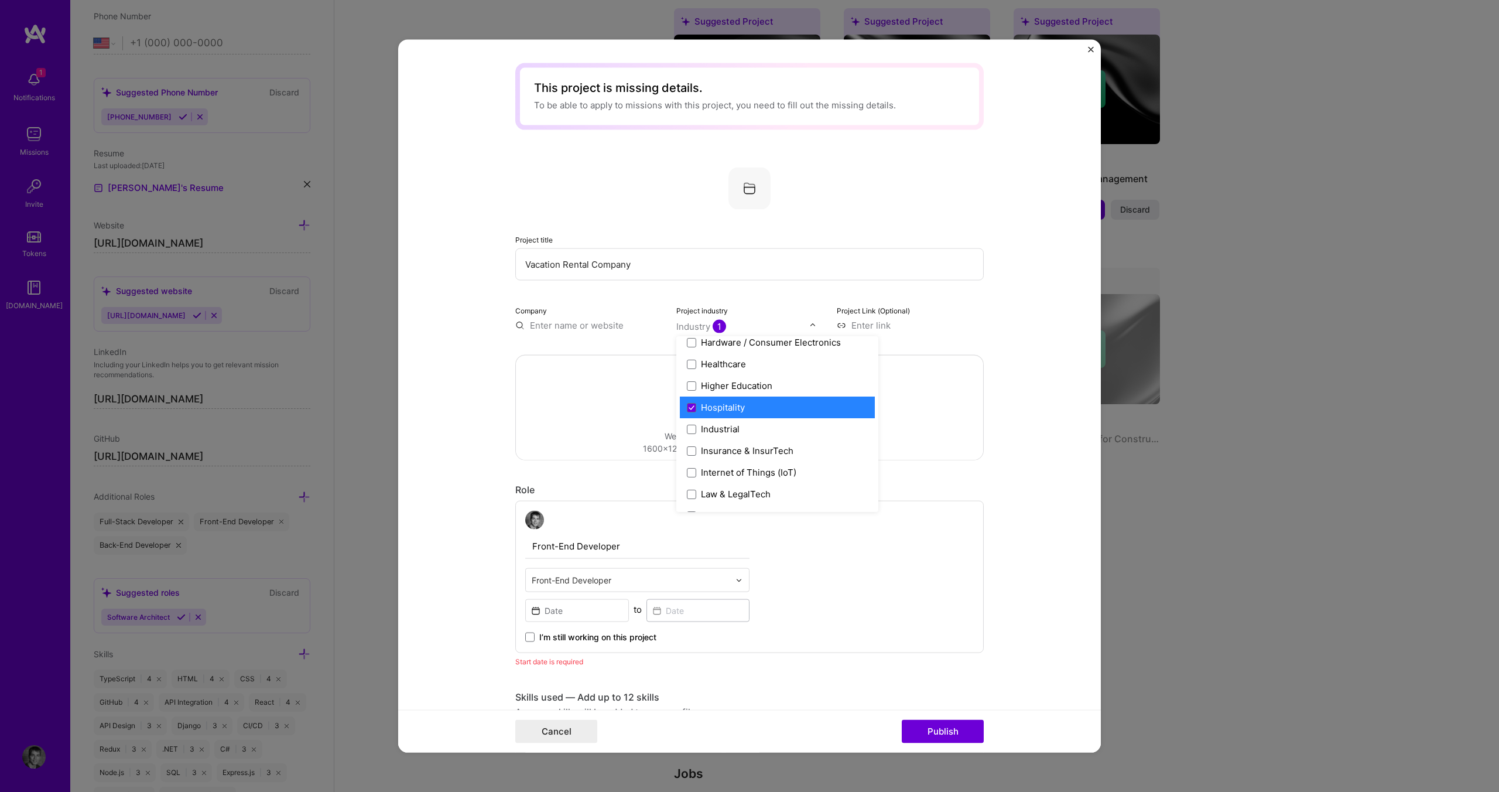  Describe the element at coordinates (723, 407) in the screenshot. I see `div: Hospitality` at that location.